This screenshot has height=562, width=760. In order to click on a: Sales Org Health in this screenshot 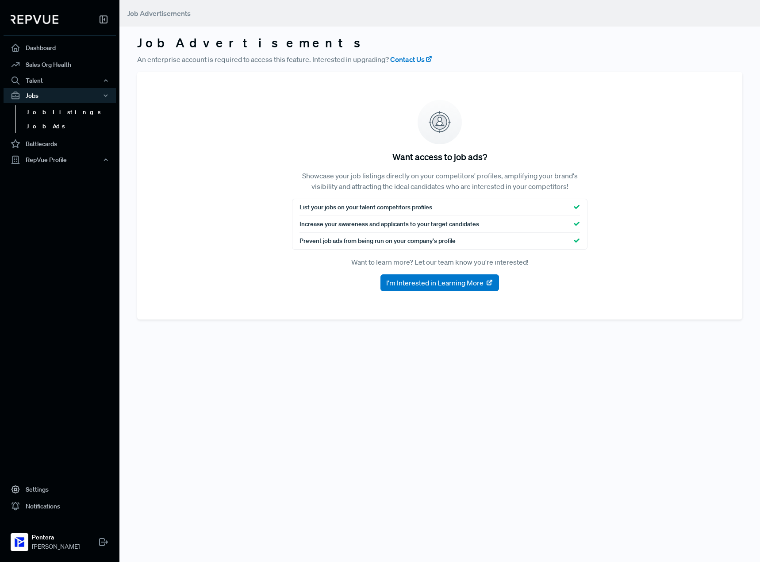, I will do `click(60, 65)`.